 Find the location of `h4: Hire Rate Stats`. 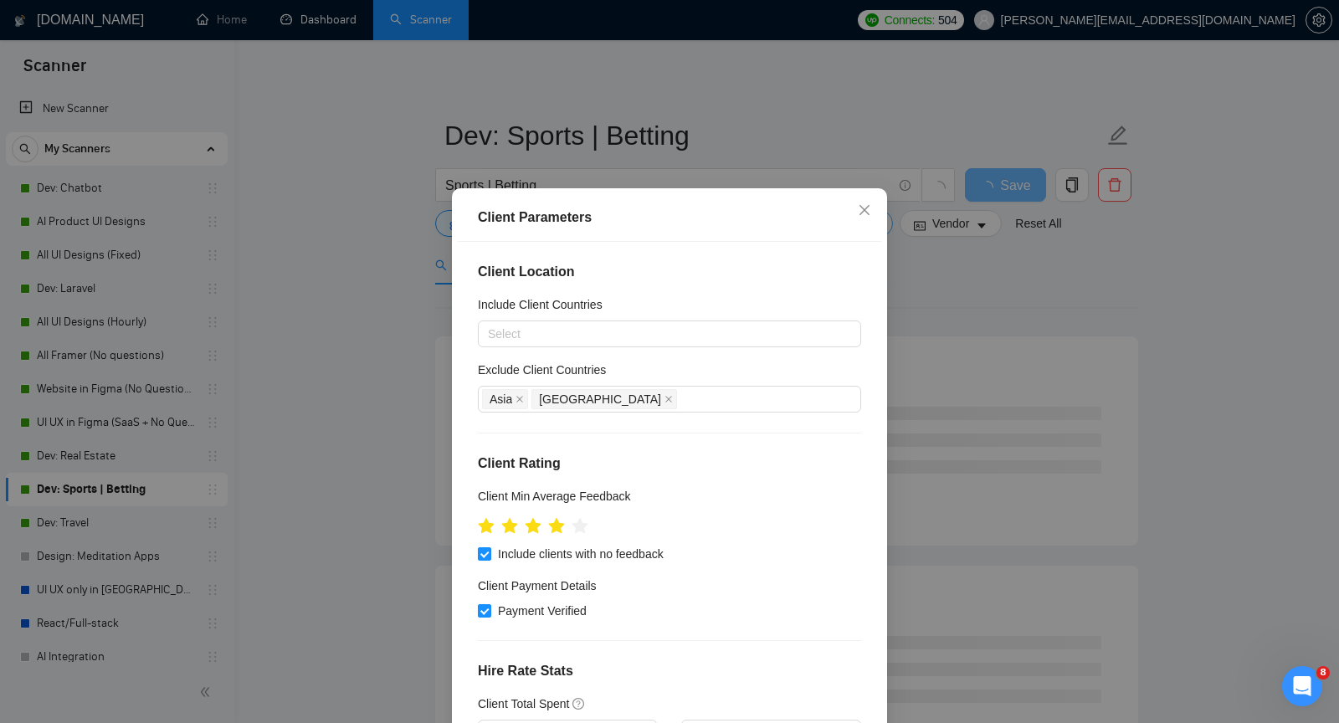

h4: Hire Rate Stats is located at coordinates (670, 672).